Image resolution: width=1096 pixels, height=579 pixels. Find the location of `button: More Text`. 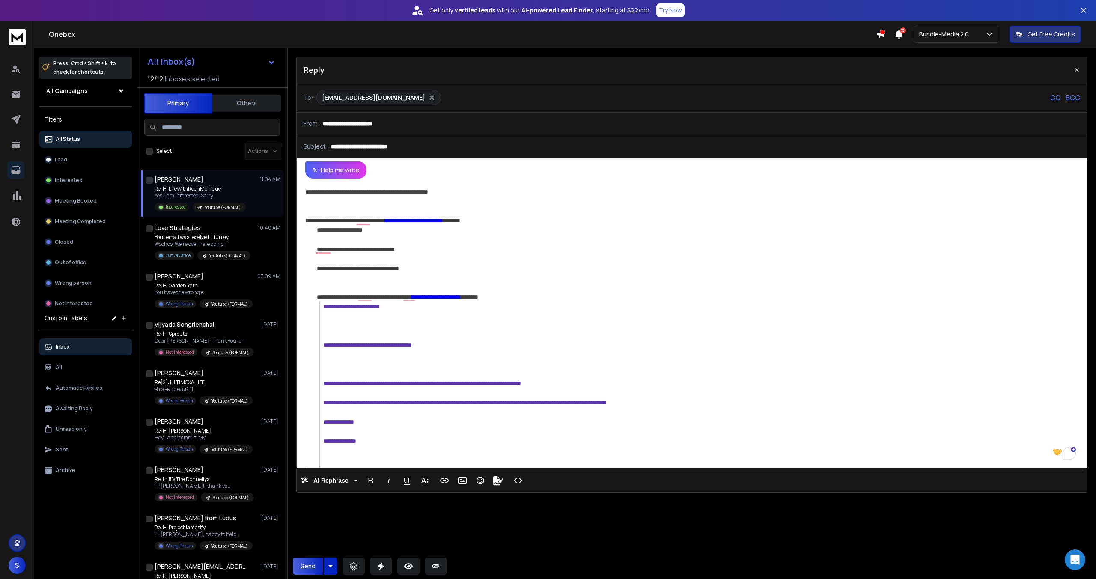

button: More Text is located at coordinates (425, 480).